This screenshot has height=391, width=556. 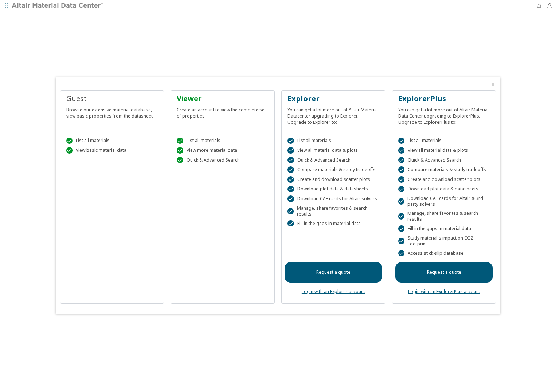 What do you see at coordinates (334, 292) in the screenshot?
I see `a: Login with an Explorer account` at bounding box center [334, 292].